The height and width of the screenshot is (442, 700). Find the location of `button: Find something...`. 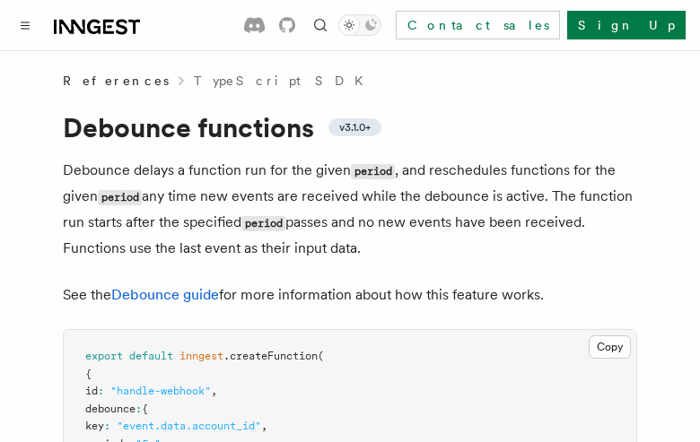

button: Find something... is located at coordinates (320, 25).